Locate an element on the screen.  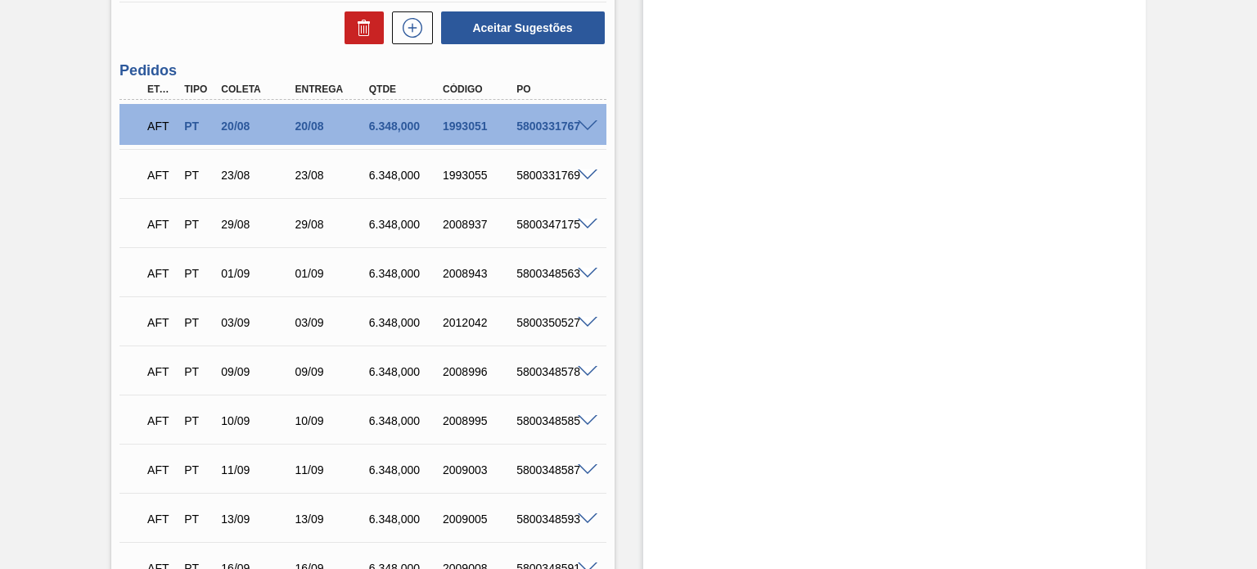
div: 5800331767 is located at coordinates (552, 126).